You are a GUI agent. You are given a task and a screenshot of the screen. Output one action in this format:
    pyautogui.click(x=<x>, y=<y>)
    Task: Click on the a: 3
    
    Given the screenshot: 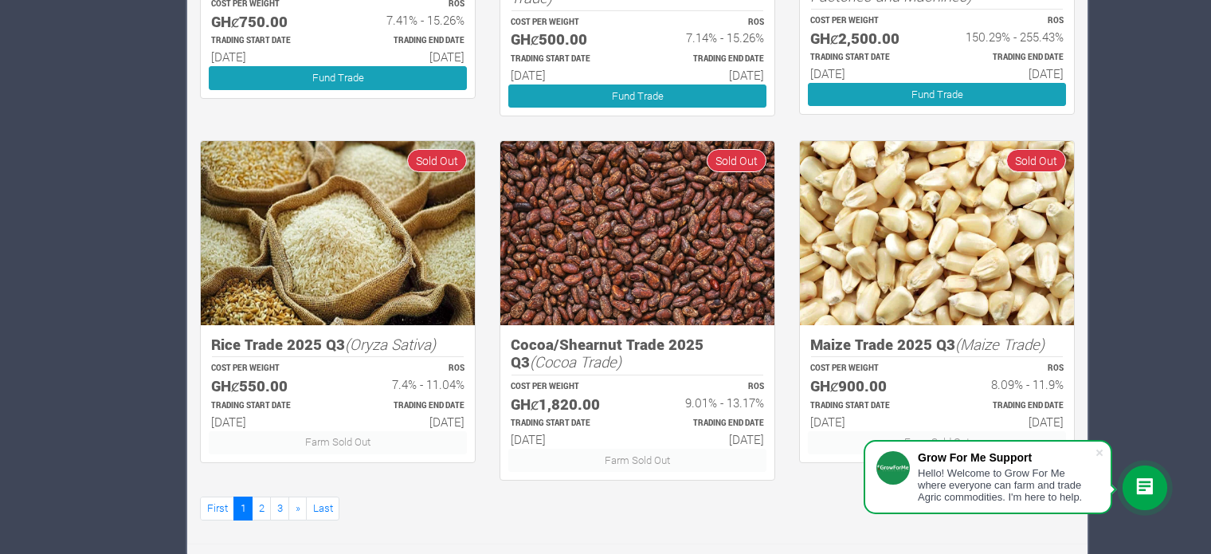 What is the action you would take?
    pyautogui.click(x=280, y=508)
    